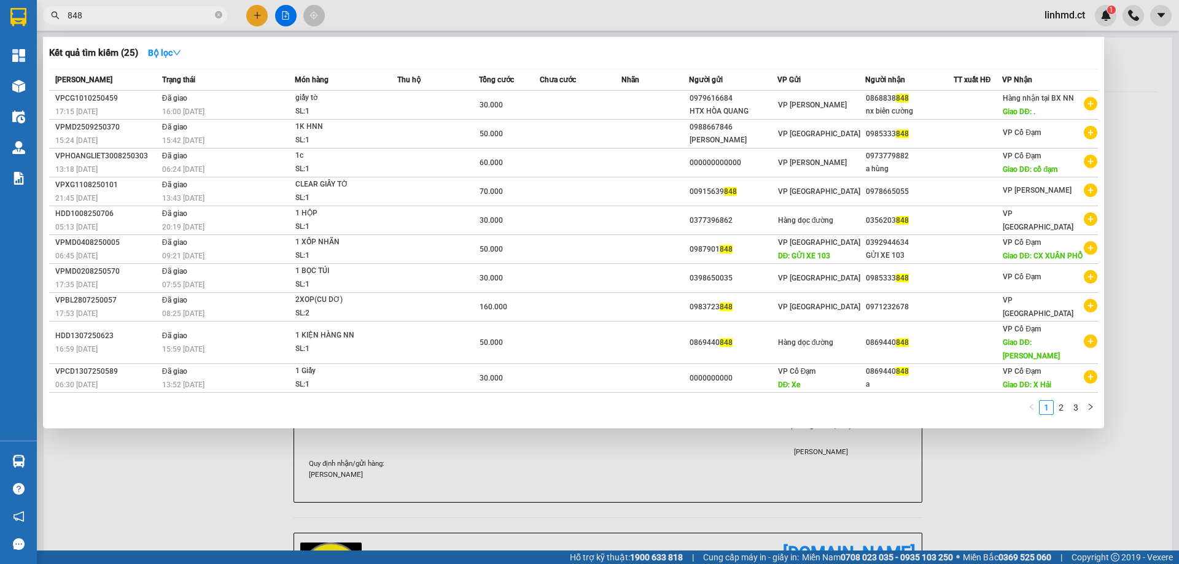  I want to click on span: Trạng thái, so click(179, 80).